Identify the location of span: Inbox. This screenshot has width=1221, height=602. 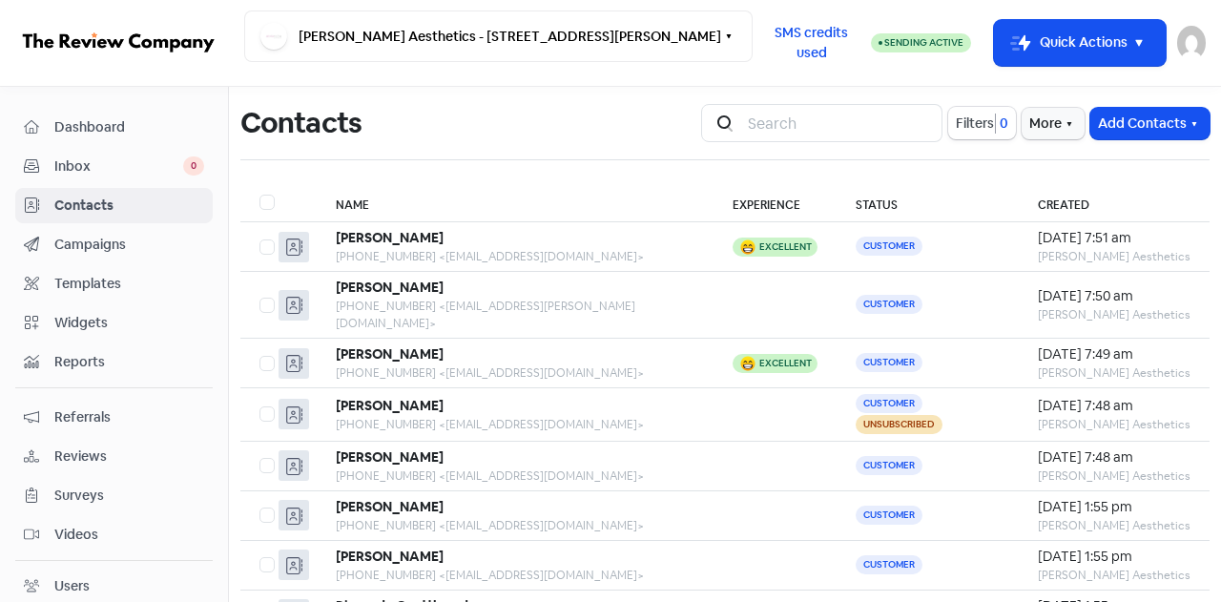
(118, 166).